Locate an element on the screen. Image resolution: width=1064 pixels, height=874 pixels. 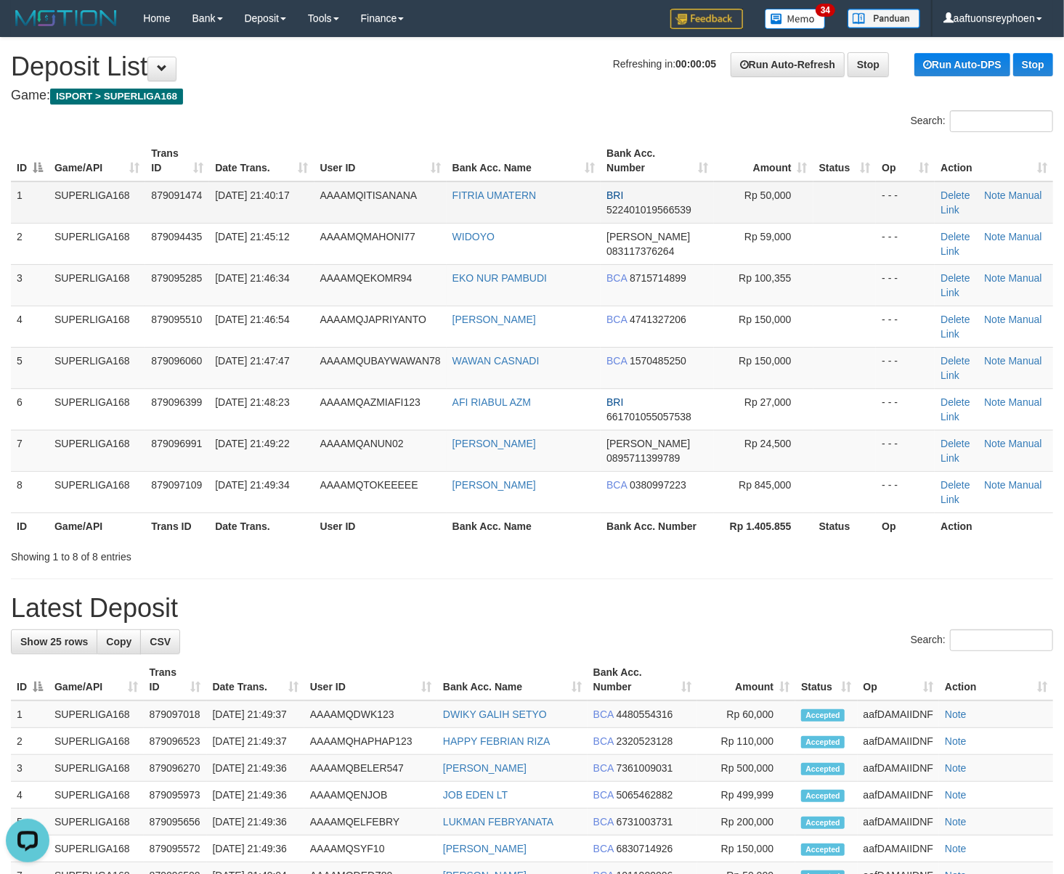
a: HAPPY FEBRIAN RIZA is located at coordinates (497, 741).